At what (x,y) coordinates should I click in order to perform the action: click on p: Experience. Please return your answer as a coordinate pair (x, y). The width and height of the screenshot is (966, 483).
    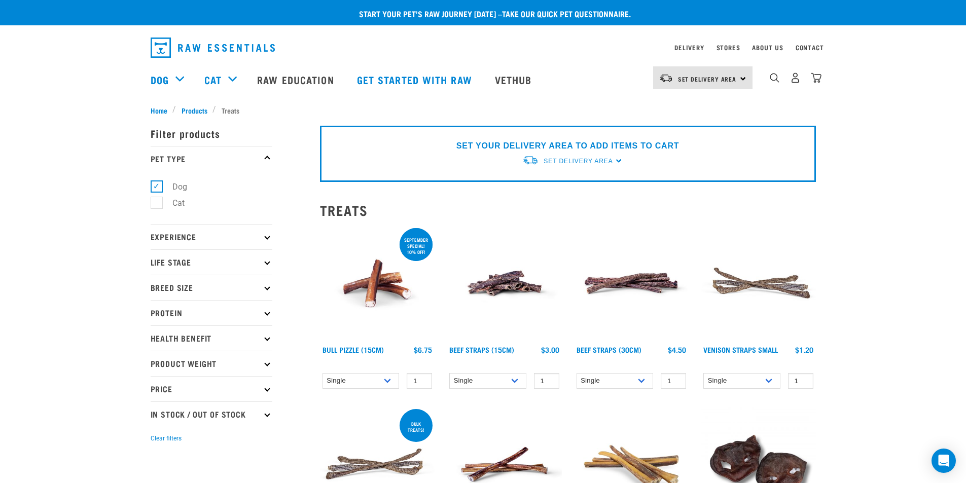
    Looking at the image, I should click on (212, 237).